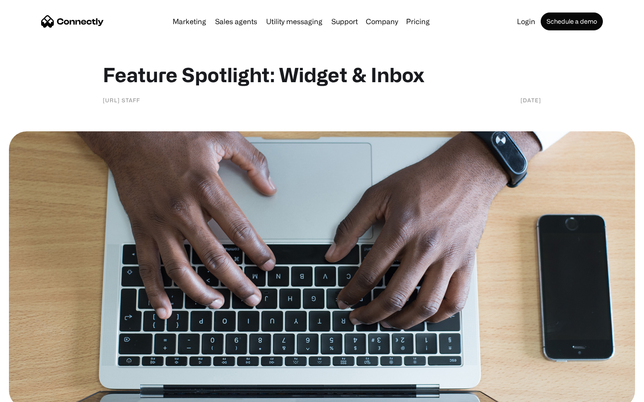  What do you see at coordinates (571, 21) in the screenshot?
I see `a: Schedule a demo` at bounding box center [571, 21].